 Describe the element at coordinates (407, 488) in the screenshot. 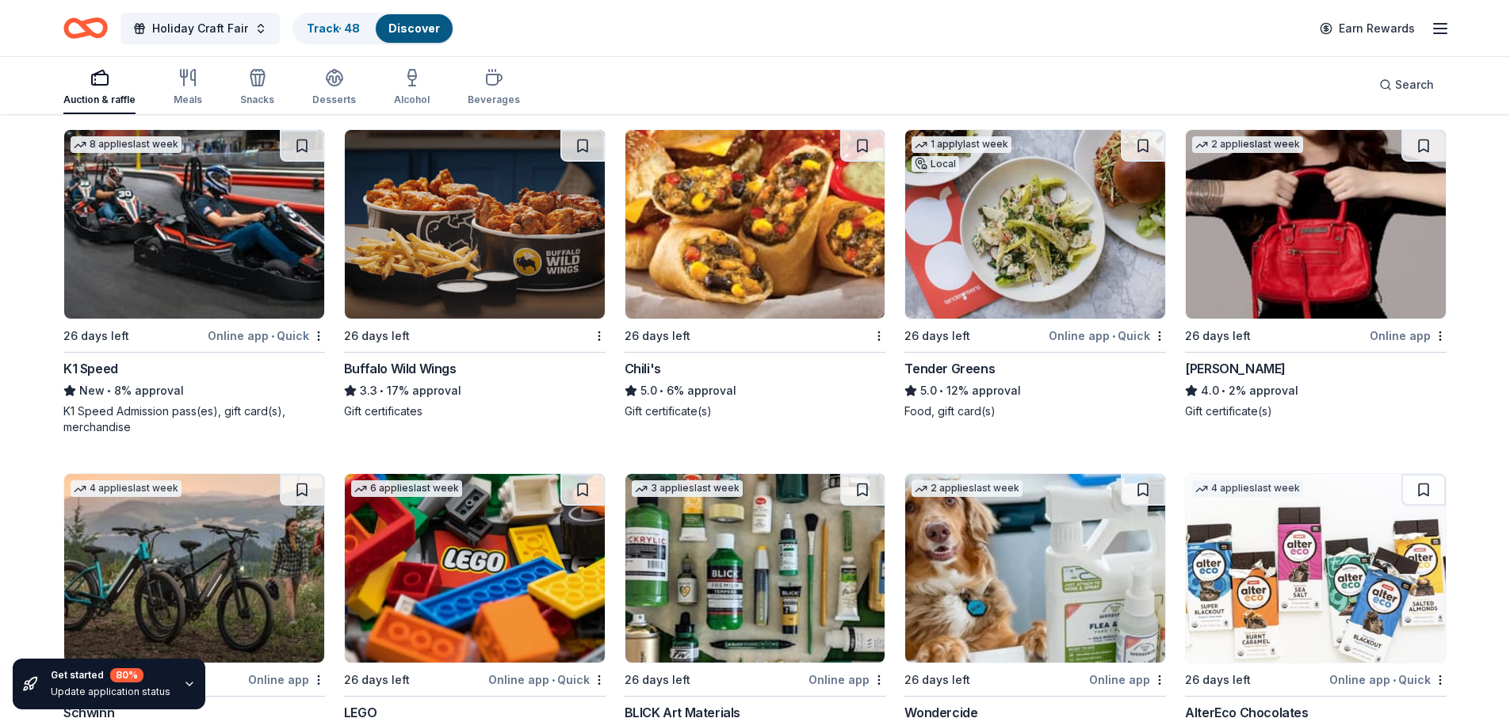

I see `div: 6 applies last week` at that location.